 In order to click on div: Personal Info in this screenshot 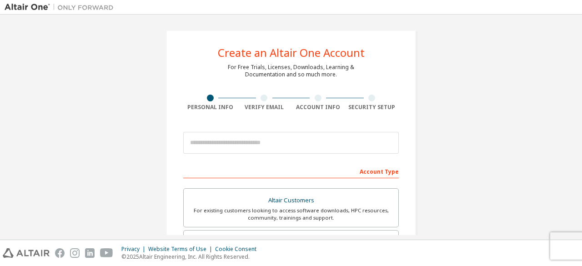, I will do `click(210, 107)`.